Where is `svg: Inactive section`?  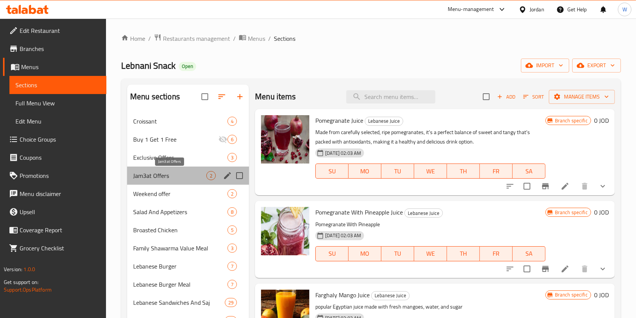
svg: Inactive section is located at coordinates (223, 139).